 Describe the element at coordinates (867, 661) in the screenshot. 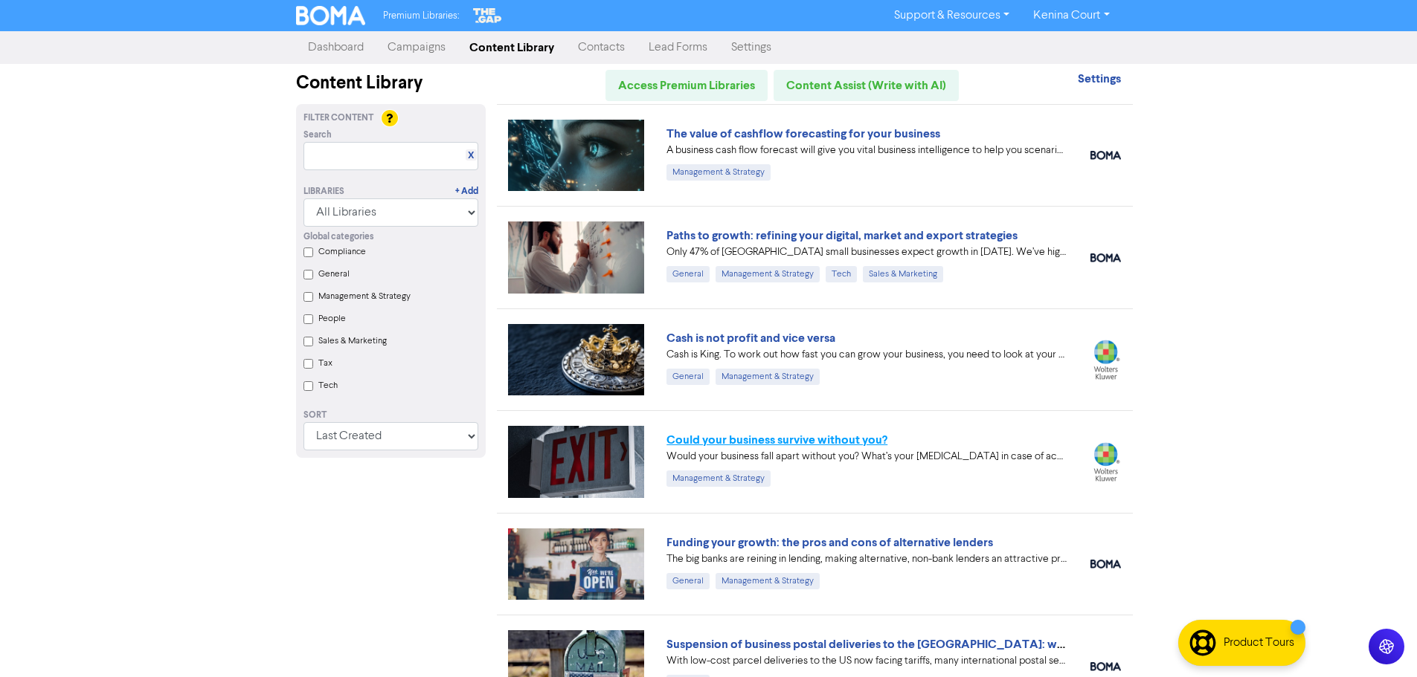

I see `div: With low-cost parcel deliveries to the US now facing tariffs, many international postal services ...` at that location.